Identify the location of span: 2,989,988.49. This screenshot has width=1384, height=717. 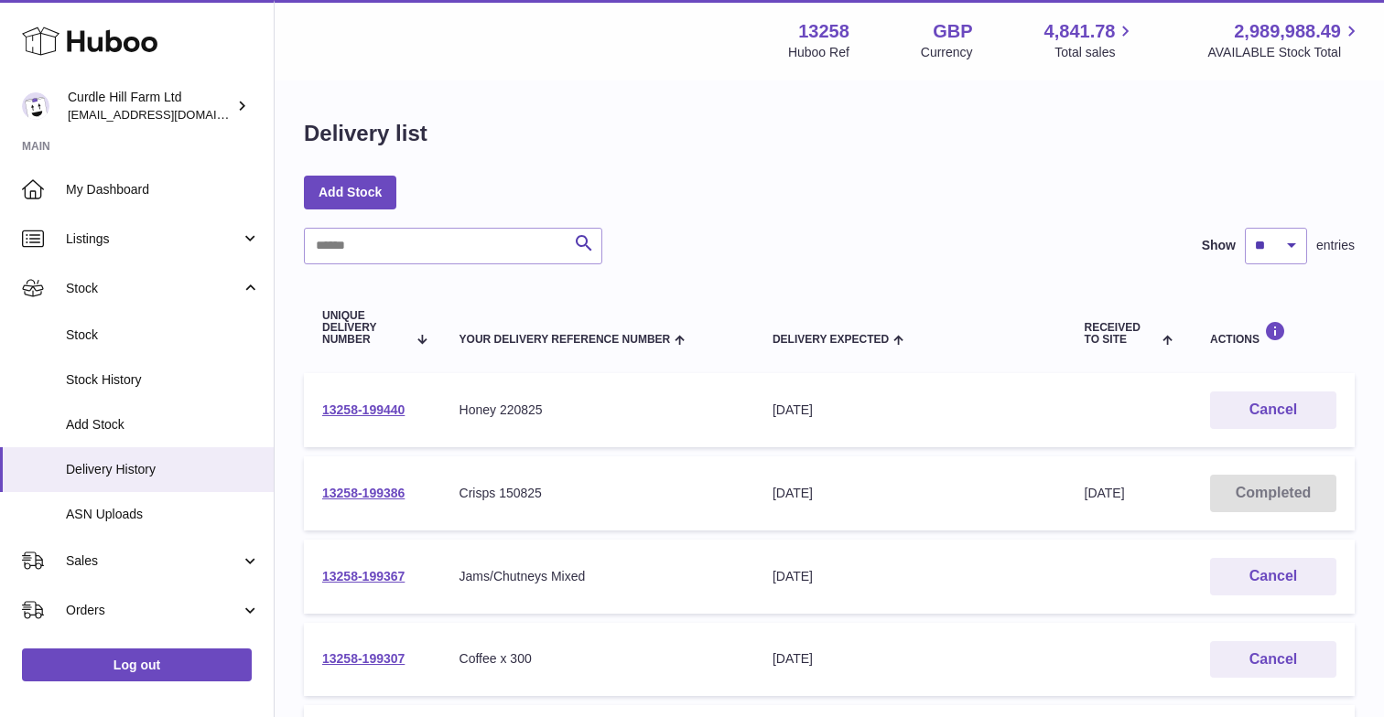
(1287, 31).